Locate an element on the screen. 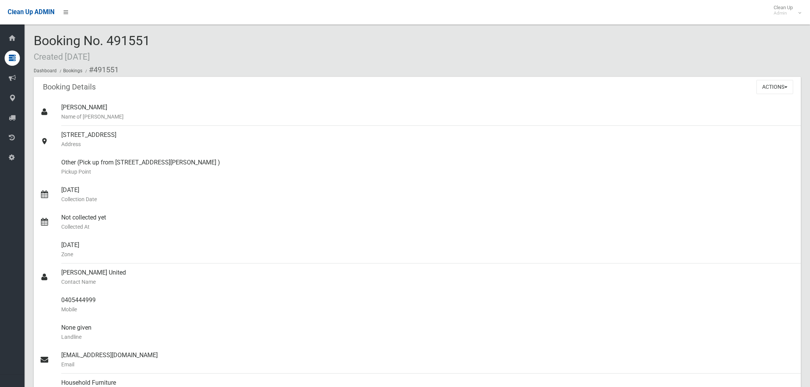 The height and width of the screenshot is (387, 810). div: 0405444999 is located at coordinates (428, 305).